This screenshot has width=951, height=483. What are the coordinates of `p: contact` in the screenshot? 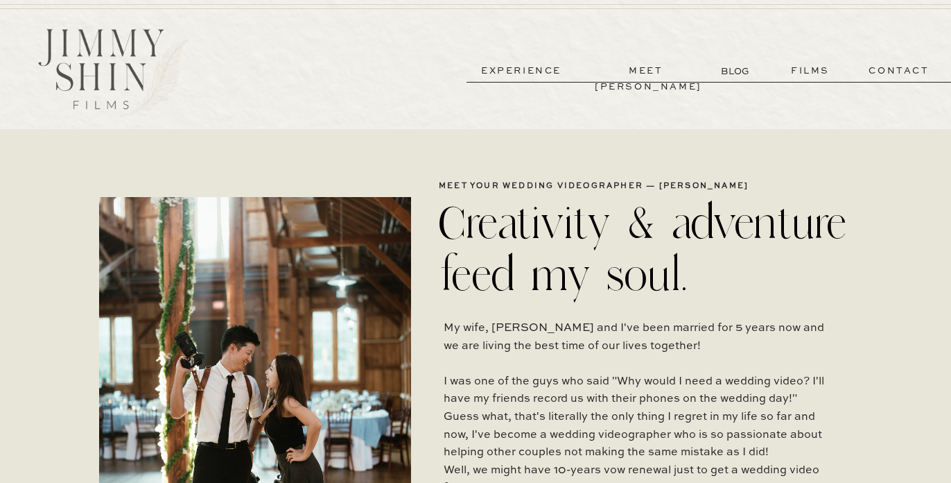 It's located at (899, 71).